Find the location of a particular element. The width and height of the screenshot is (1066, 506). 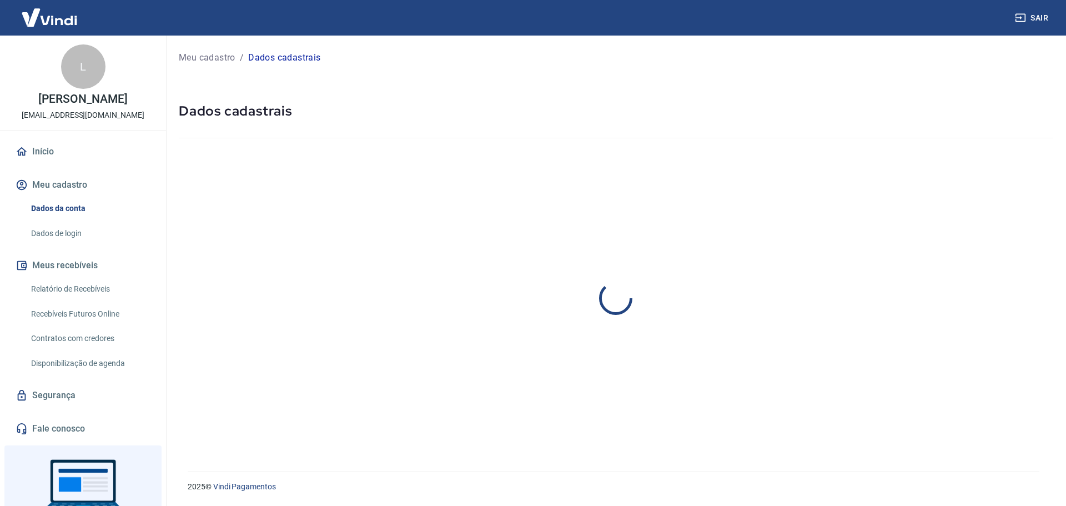

img: Vindi is located at coordinates (49, 17).